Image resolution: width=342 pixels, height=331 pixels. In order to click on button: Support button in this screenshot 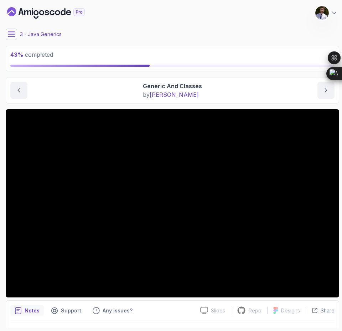, I will do `click(66, 310)`.